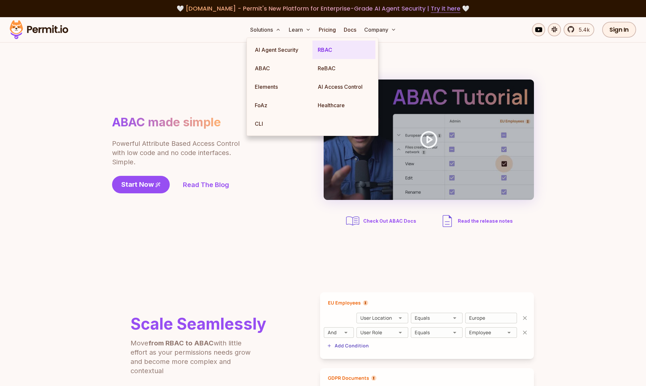 The height and width of the screenshot is (386, 646). I want to click on span: Check Out ABAC Docs, so click(390, 221).